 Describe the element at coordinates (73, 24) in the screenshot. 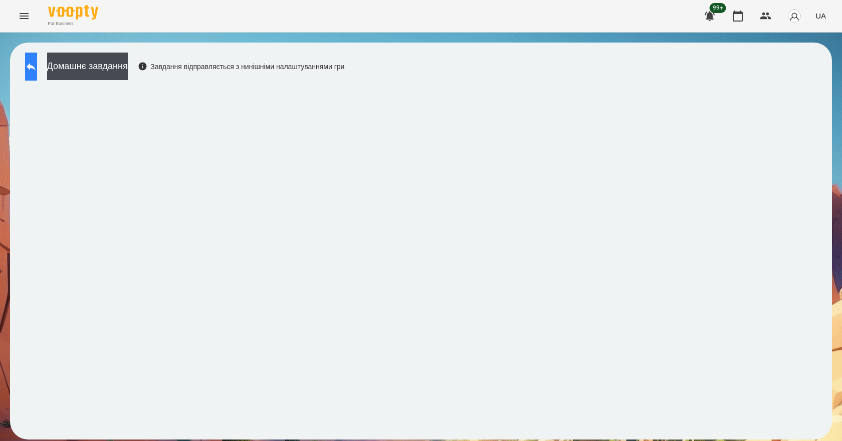

I see `span: For Business` at that location.